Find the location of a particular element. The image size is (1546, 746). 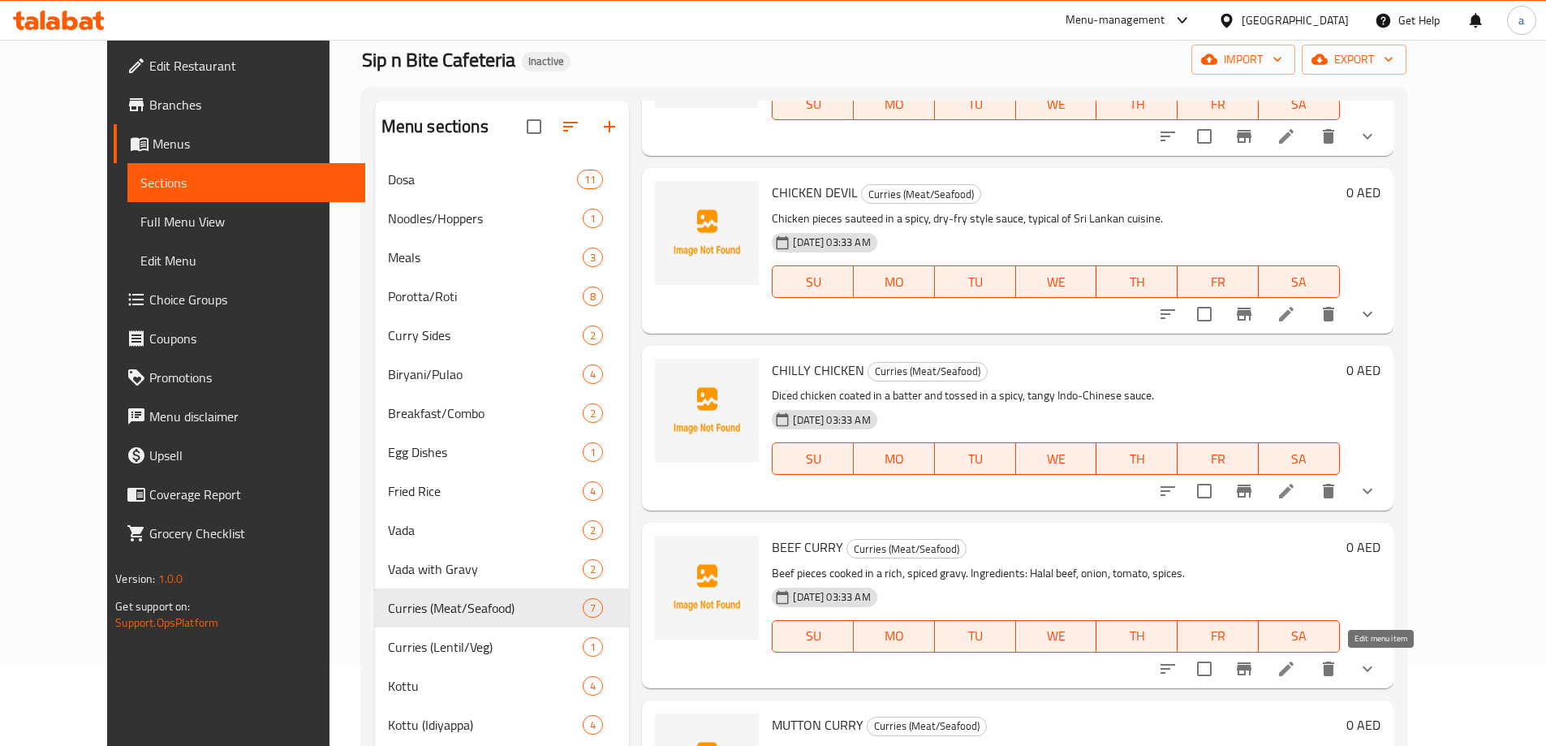

span: Upsell is located at coordinates (251, 455).